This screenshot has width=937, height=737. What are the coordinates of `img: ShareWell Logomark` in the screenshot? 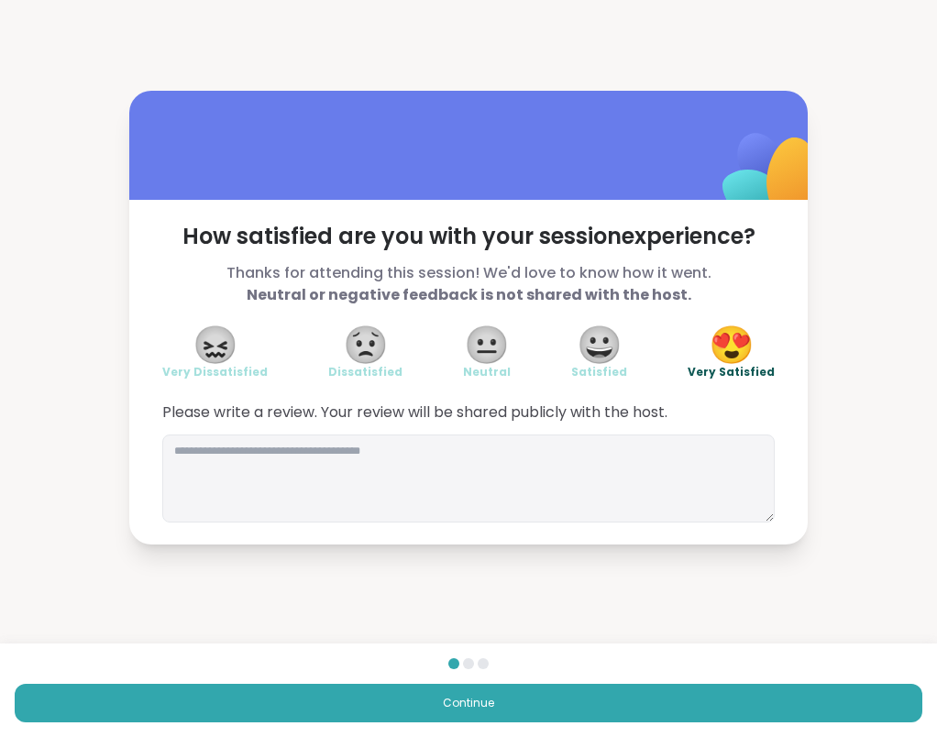 It's located at (770, 176).